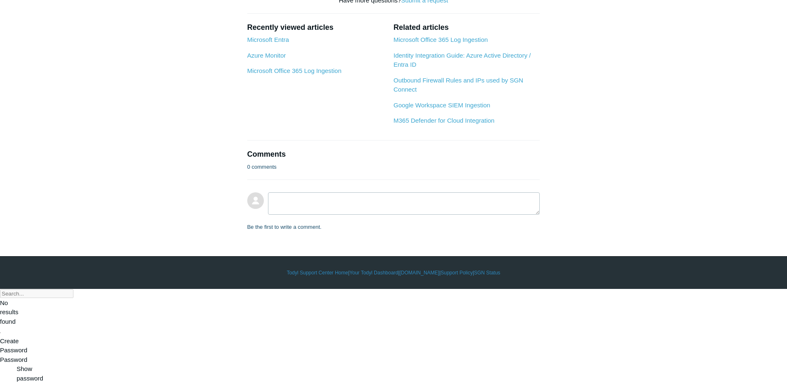  Describe the element at coordinates (316, 27) in the screenshot. I see `h2: Recently viewed articles` at that location.